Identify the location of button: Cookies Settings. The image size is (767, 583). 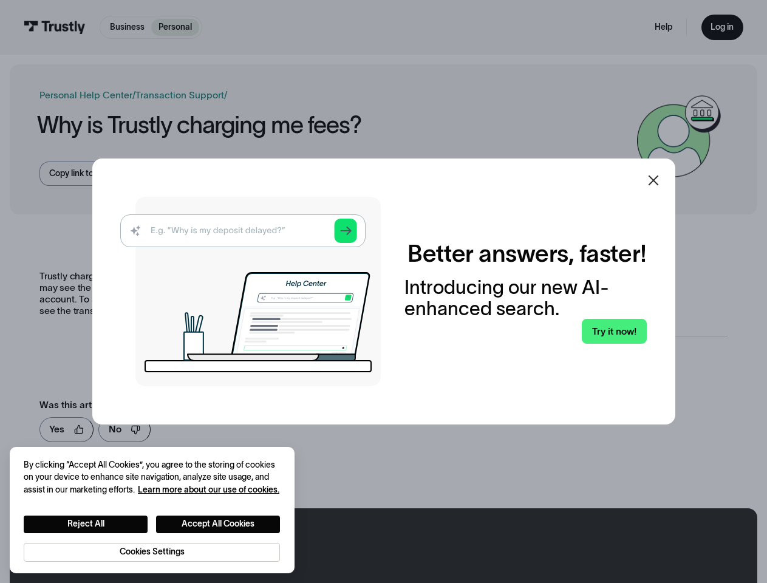
(152, 552).